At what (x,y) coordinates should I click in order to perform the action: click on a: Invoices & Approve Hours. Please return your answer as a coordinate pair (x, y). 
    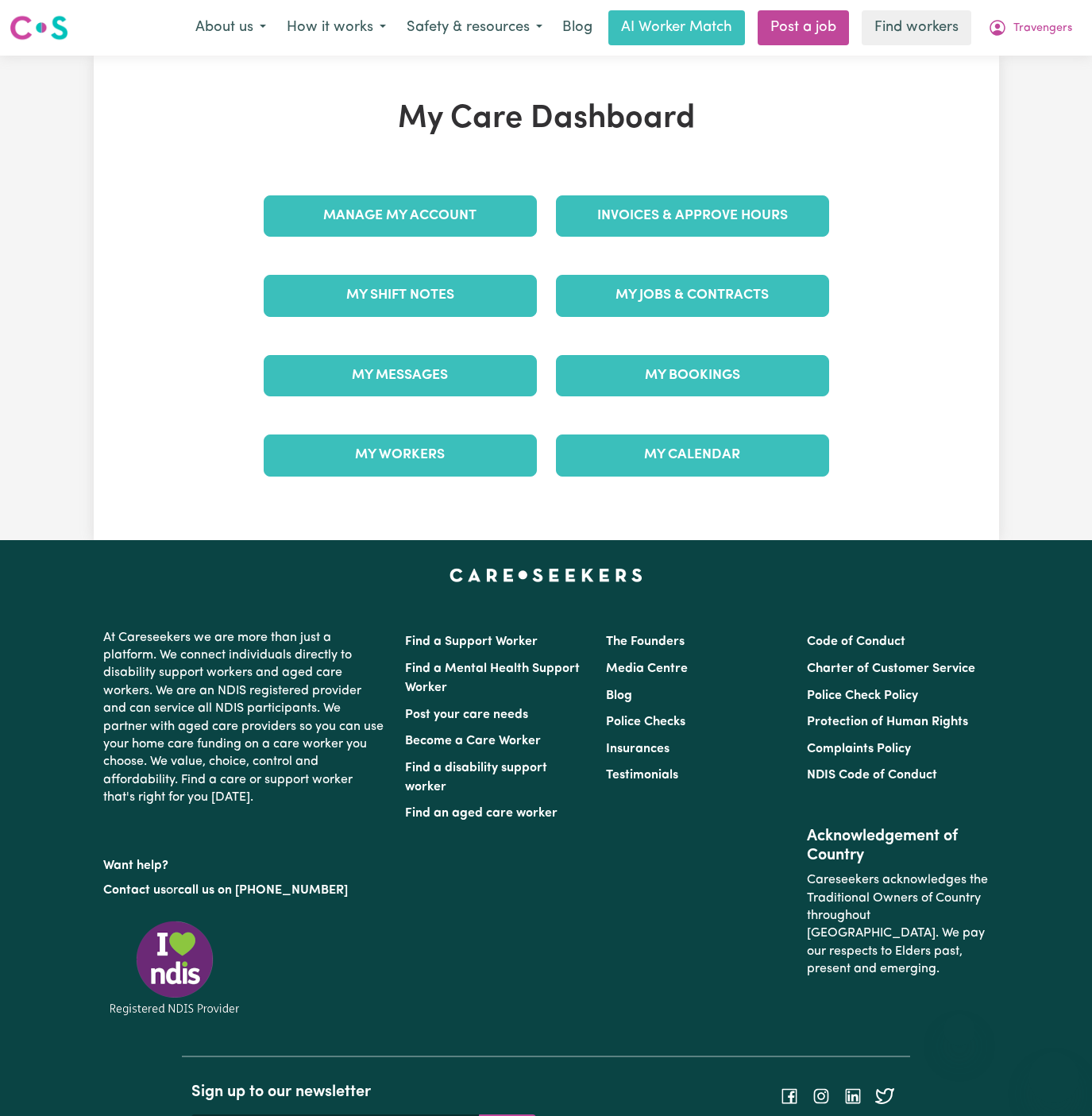
    Looking at the image, I should click on (693, 216).